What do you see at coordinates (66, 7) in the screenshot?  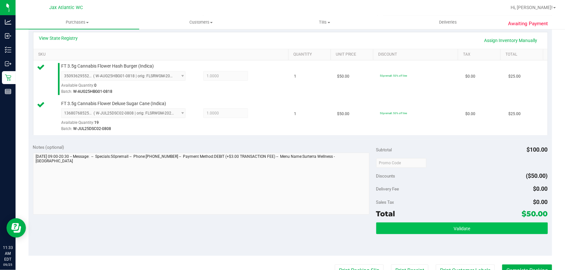 I see `span: Jax Atlantic WC` at bounding box center [66, 7].